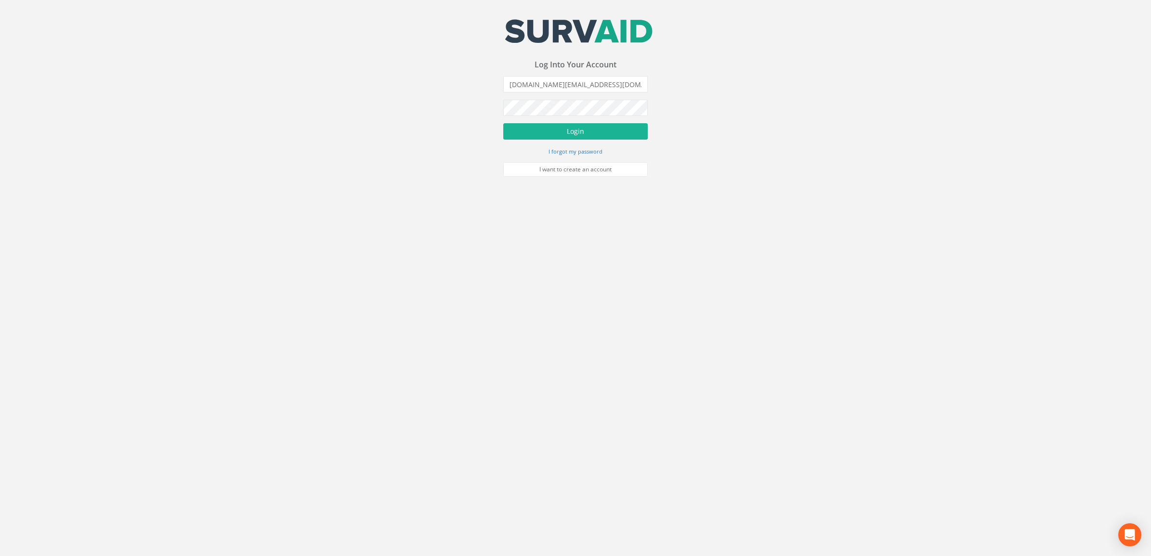 Image resolution: width=1151 pixels, height=556 pixels. What do you see at coordinates (575, 84) in the screenshot?
I see `input: Email` at bounding box center [575, 84].